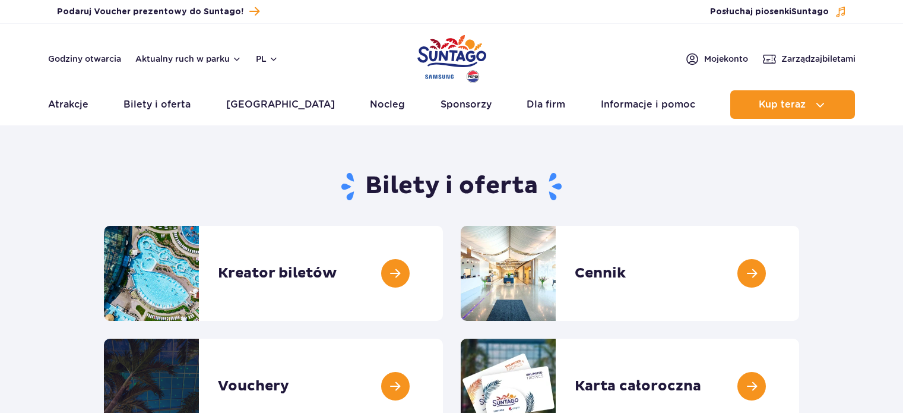 The image size is (903, 413). Describe the element at coordinates (546, 104) in the screenshot. I see `a: Dla firm` at that location.